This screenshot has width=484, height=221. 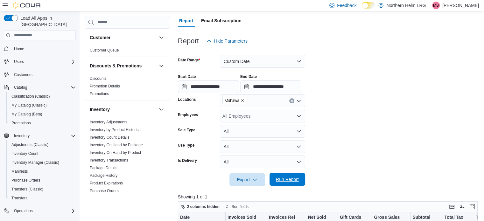 What do you see at coordinates (27, 5) in the screenshot?
I see `img: Cova` at bounding box center [27, 5].